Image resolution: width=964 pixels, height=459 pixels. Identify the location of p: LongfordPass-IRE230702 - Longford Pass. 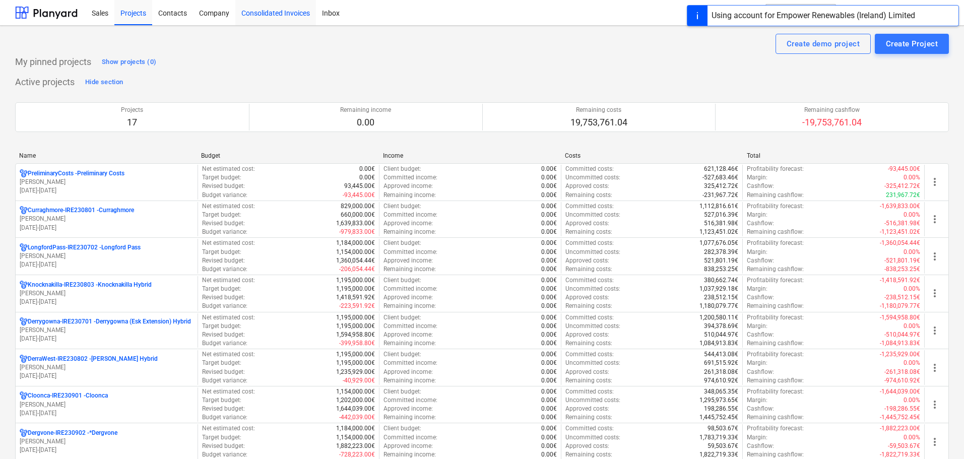
(84, 247).